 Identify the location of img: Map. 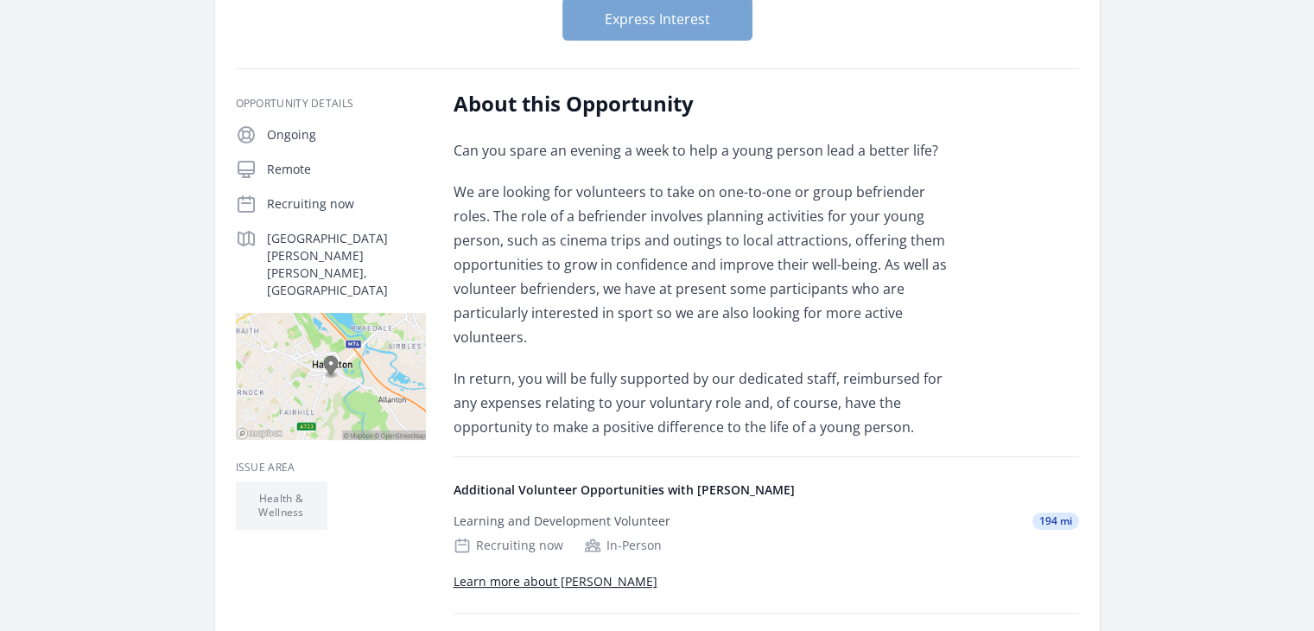
(331, 376).